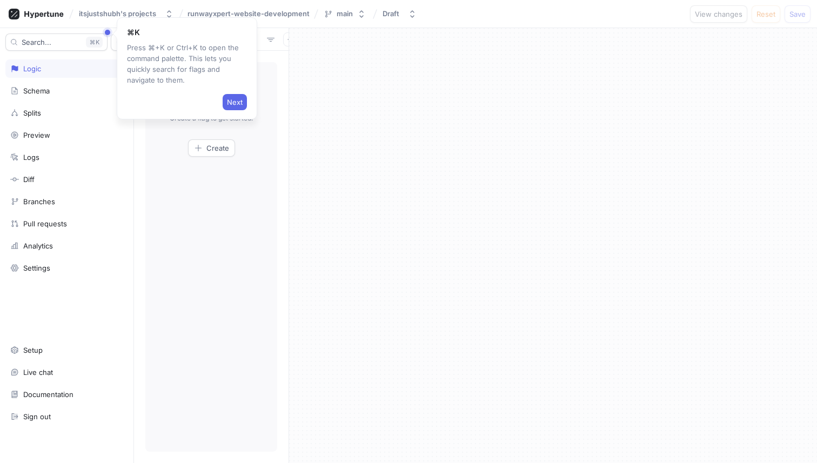 This screenshot has width=817, height=463. What do you see at coordinates (187, 32) in the screenshot?
I see `p: ⌘K` at bounding box center [187, 32].